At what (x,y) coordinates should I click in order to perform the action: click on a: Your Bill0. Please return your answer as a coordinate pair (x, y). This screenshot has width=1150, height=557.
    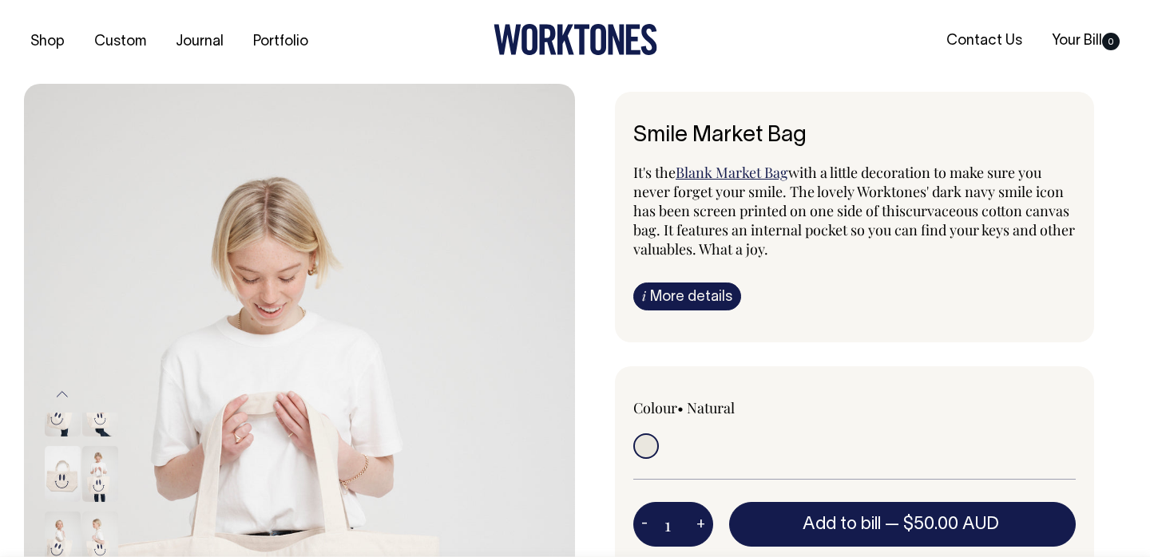
    Looking at the image, I should click on (1085, 41).